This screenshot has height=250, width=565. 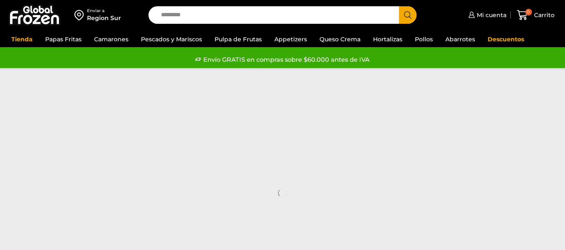 What do you see at coordinates (506, 39) in the screenshot?
I see `a: Descuentos` at bounding box center [506, 39].